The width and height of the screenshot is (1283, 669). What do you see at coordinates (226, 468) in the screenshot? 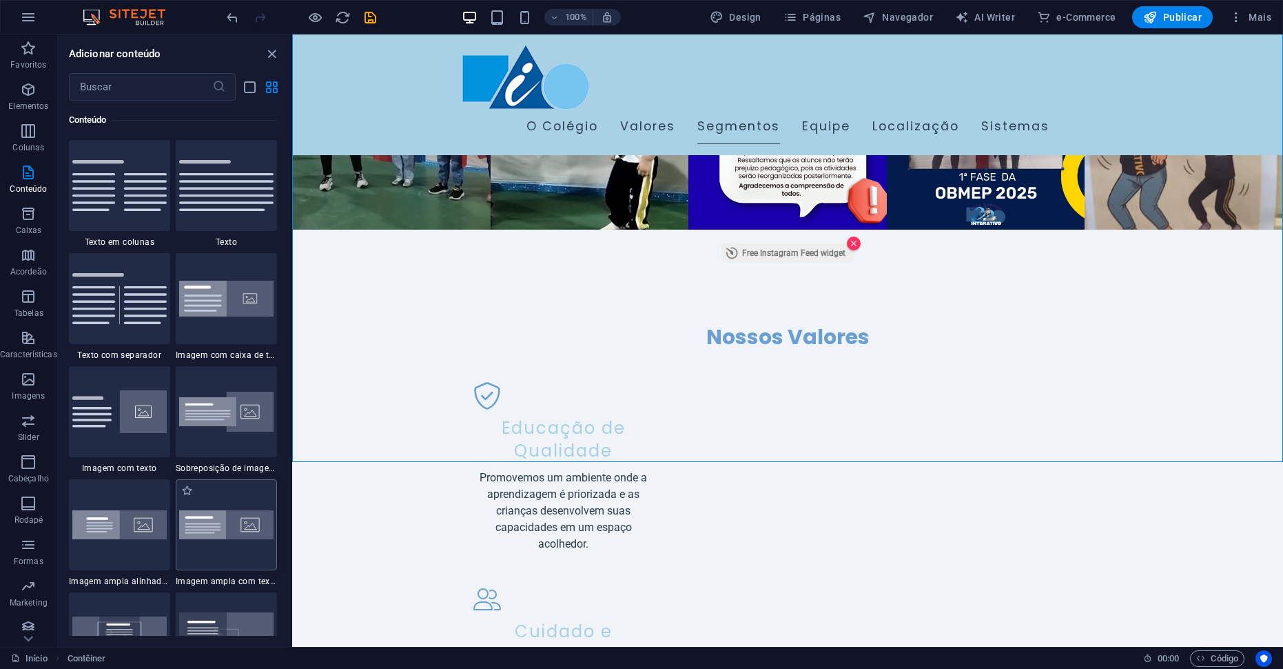
I see `span: Sobreposição de imagem de texto` at bounding box center [226, 468].